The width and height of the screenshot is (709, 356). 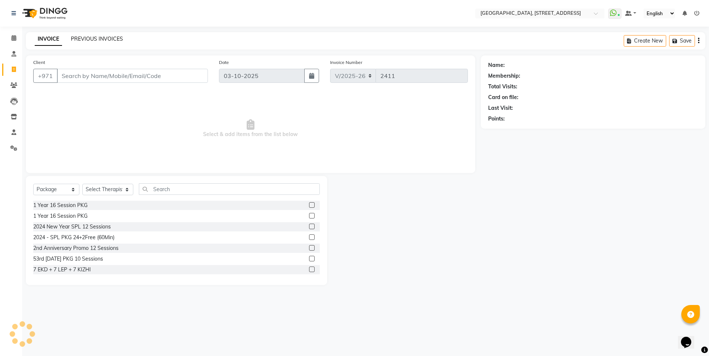 What do you see at coordinates (39, 62) in the screenshot?
I see `label: Client` at bounding box center [39, 62].